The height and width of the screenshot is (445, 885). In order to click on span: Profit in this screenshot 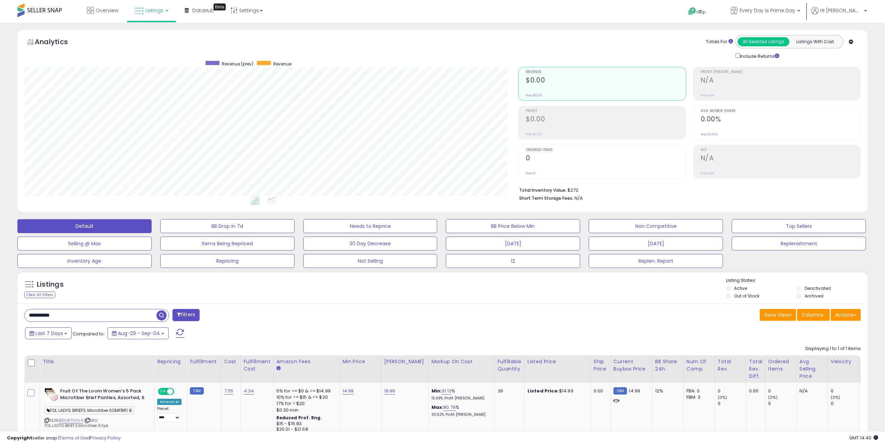, I will do `click(605, 111)`.